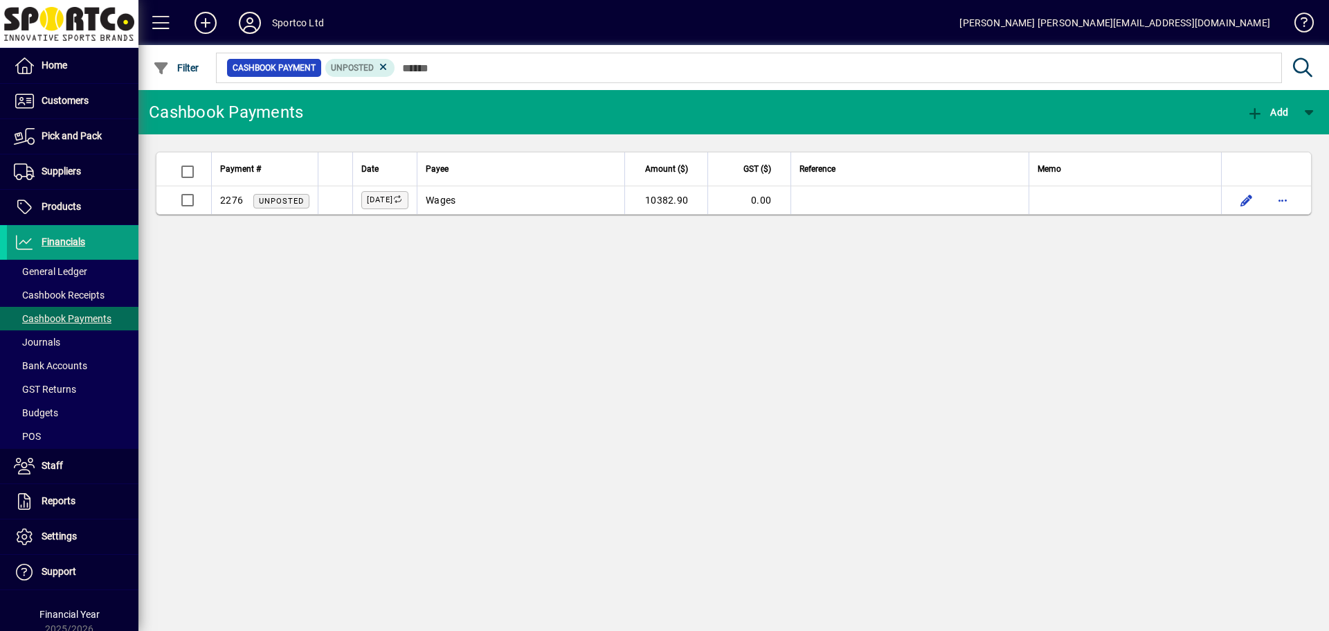  Describe the element at coordinates (73, 101) in the screenshot. I see `a: Customers` at that location.